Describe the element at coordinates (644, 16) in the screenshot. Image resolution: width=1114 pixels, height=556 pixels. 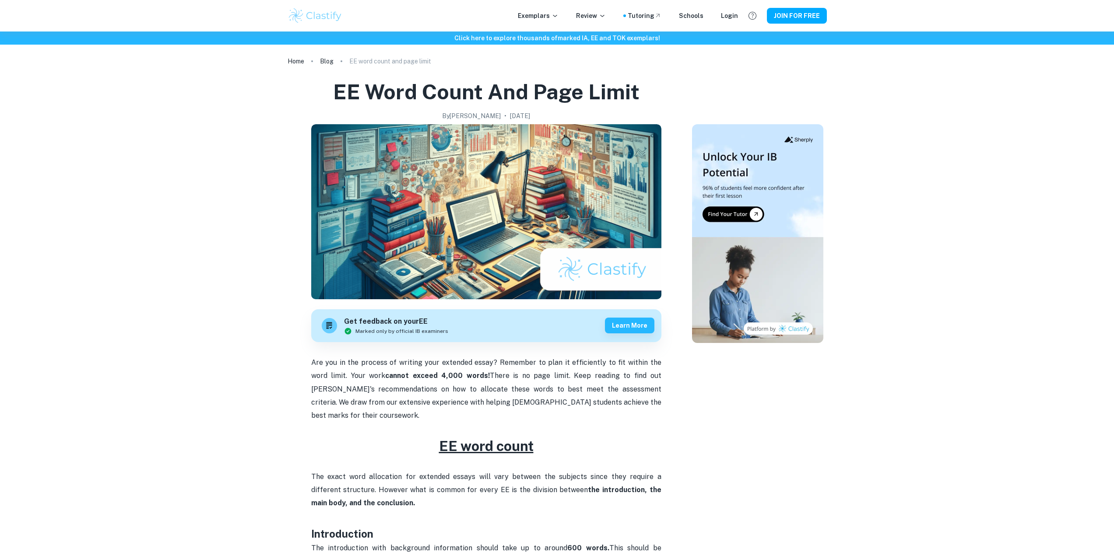
I see `div: Tutoring` at that location.